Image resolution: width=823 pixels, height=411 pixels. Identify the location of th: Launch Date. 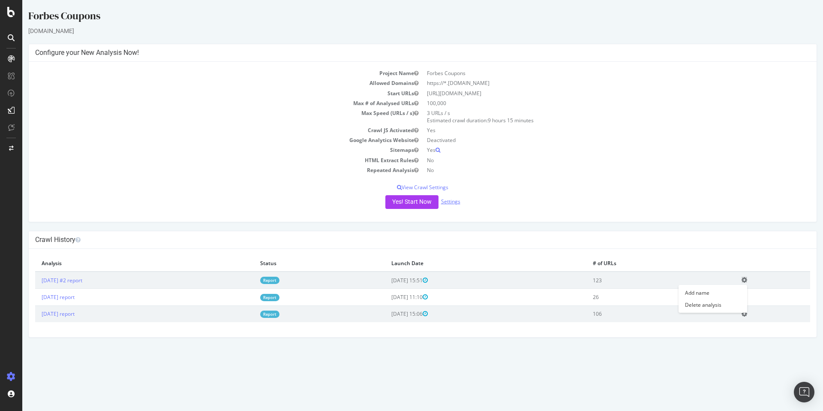
(463, 263).